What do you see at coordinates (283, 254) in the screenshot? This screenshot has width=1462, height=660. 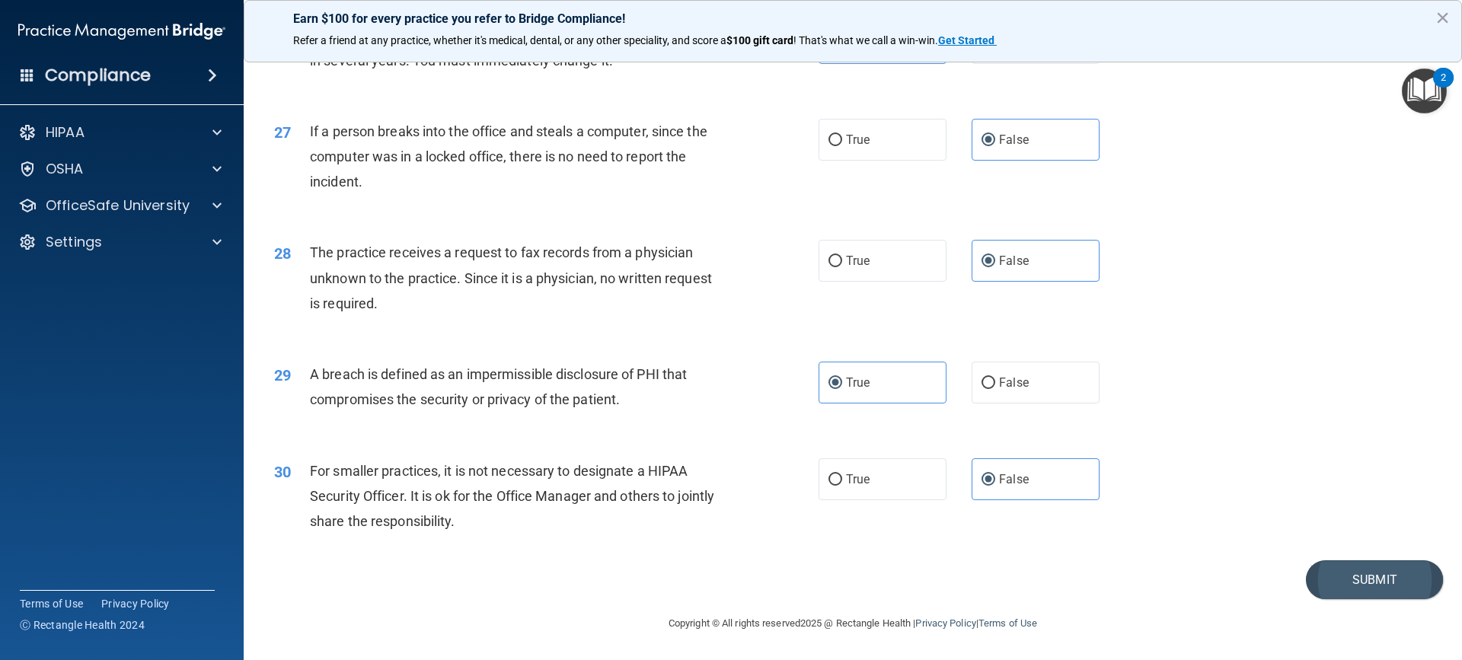 I see `span: 28` at bounding box center [283, 254].